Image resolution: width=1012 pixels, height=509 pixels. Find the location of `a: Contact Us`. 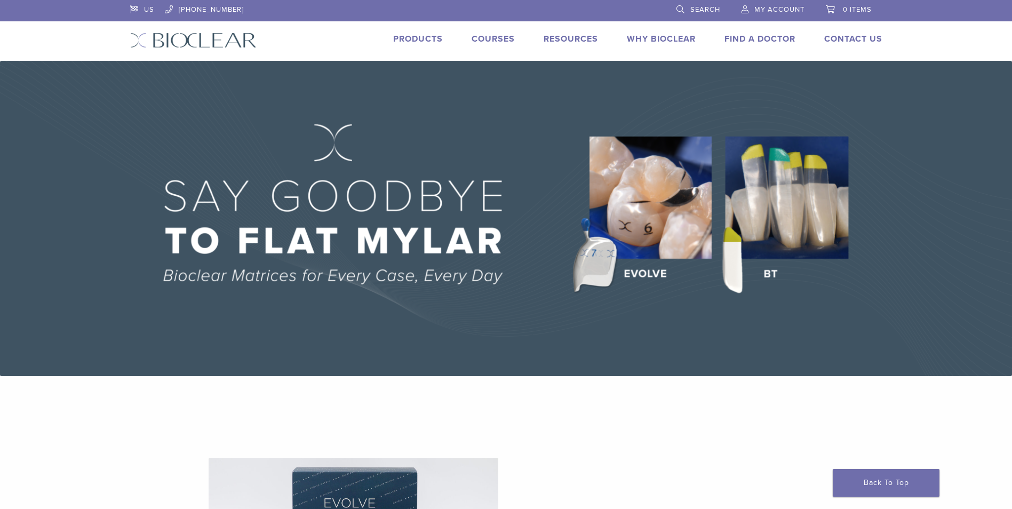

a: Contact Us is located at coordinates (853, 39).